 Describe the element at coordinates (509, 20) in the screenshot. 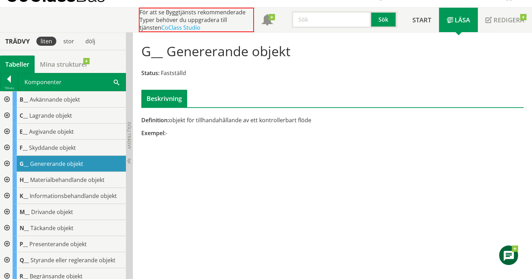

I see `span: Redigera` at that location.